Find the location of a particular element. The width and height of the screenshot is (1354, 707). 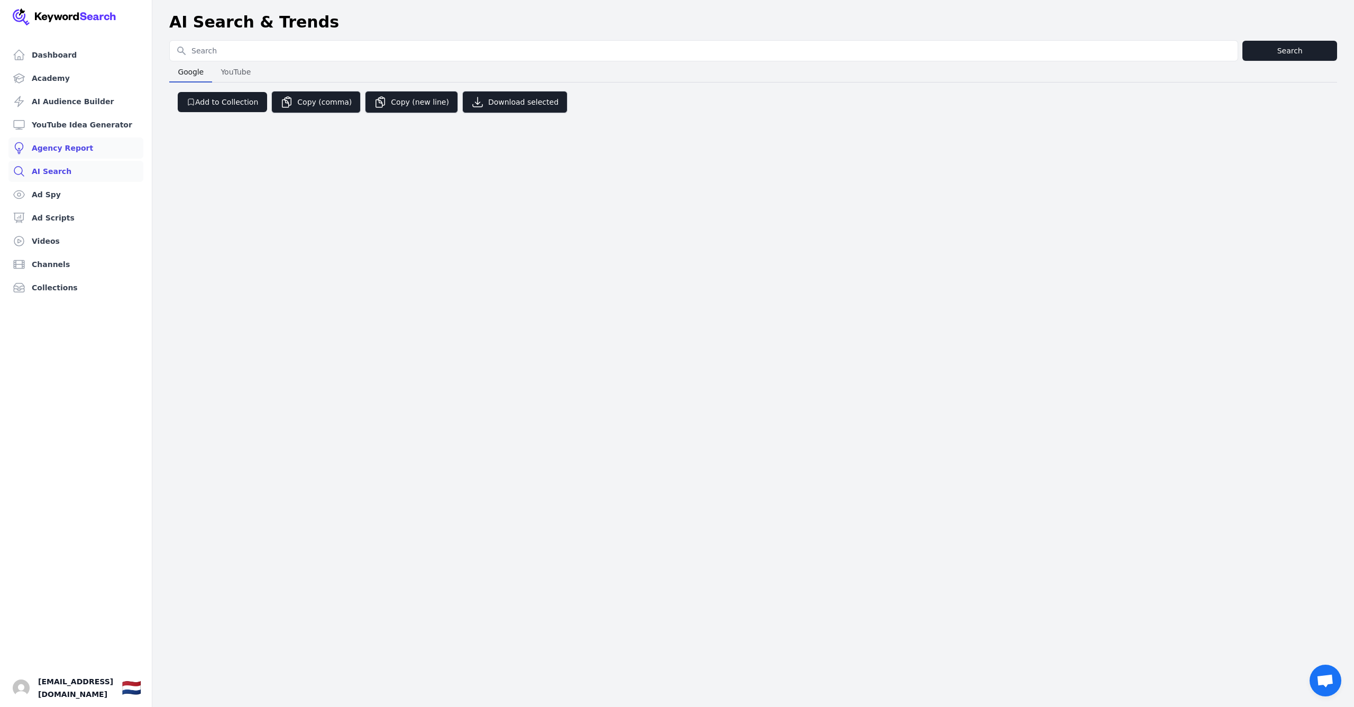

input: Search is located at coordinates (703, 51).